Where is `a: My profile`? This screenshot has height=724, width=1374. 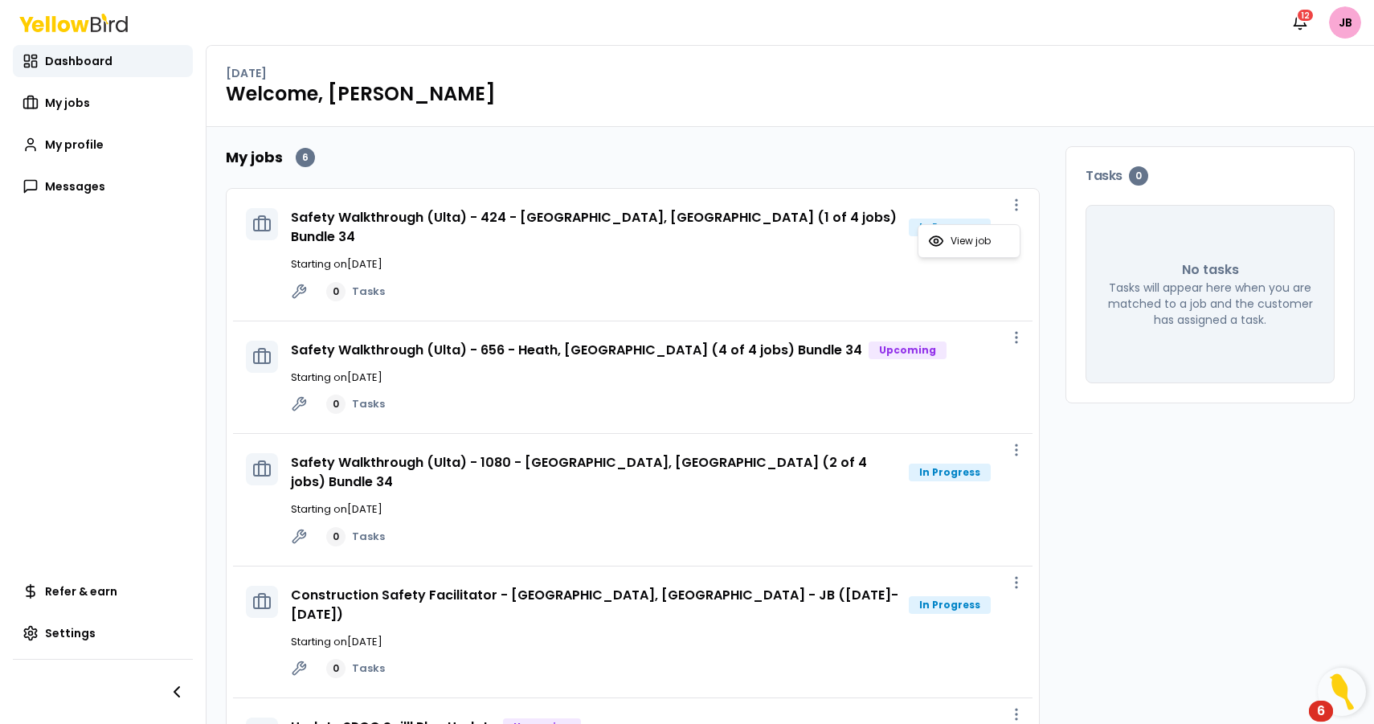 a: My profile is located at coordinates (103, 145).